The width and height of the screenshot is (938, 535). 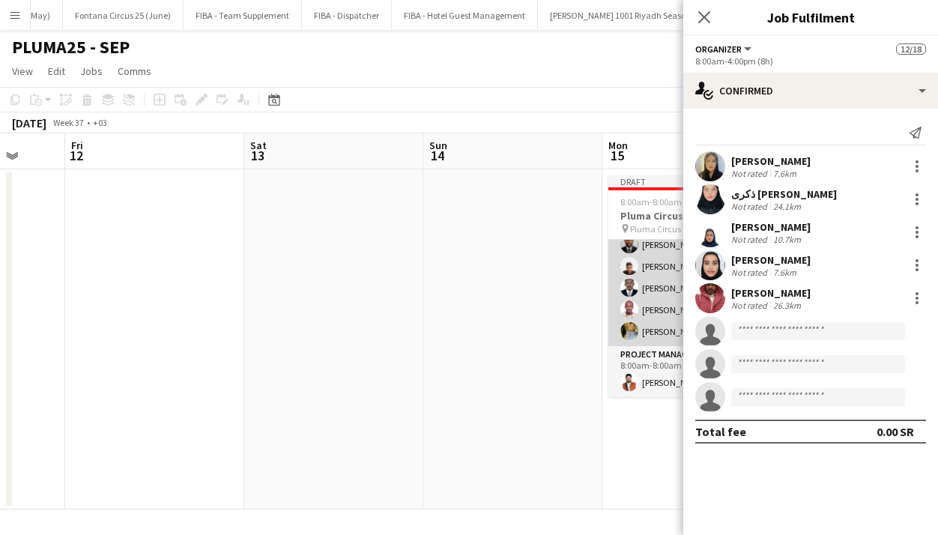 What do you see at coordinates (718, 49) in the screenshot?
I see `span: Organizer` at bounding box center [718, 49].